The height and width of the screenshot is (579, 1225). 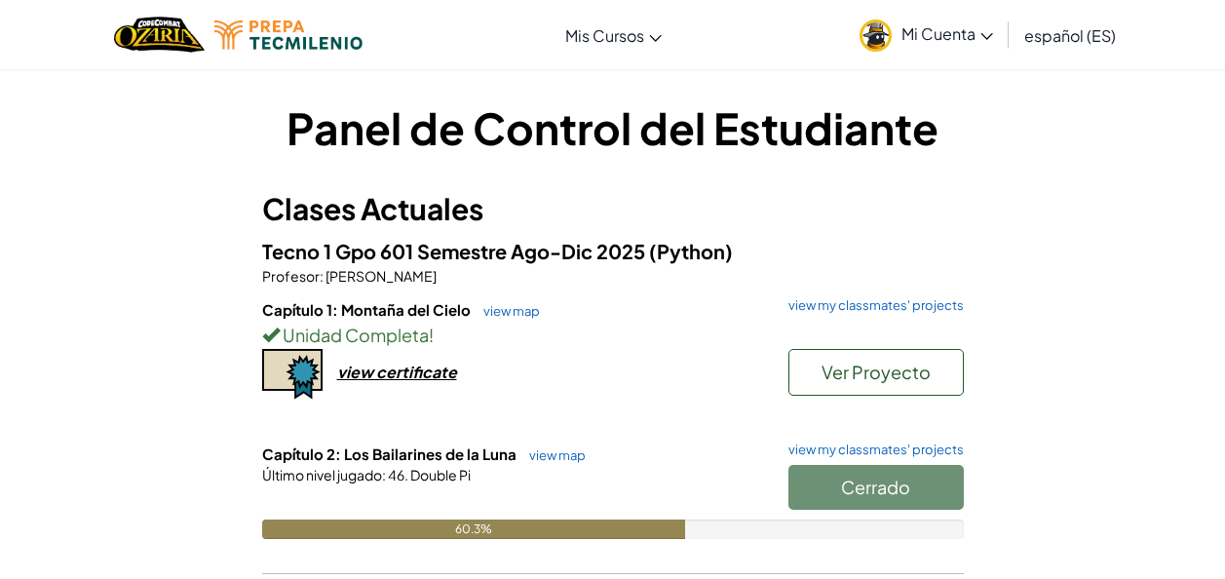 What do you see at coordinates (1070, 35) in the screenshot?
I see `span: español (ES)` at bounding box center [1070, 35].